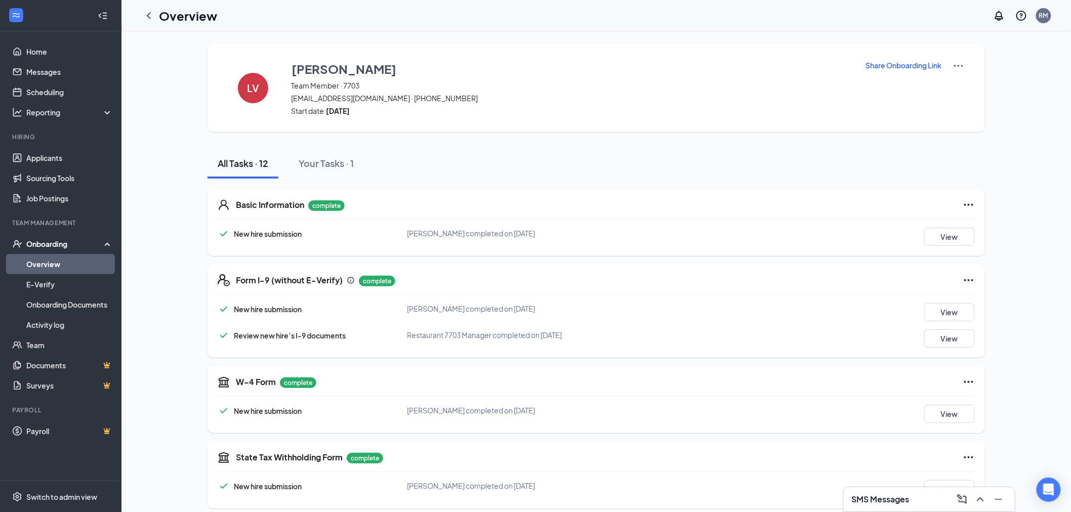  What do you see at coordinates (253, 88) in the screenshot?
I see `h4: LV` at bounding box center [253, 88].